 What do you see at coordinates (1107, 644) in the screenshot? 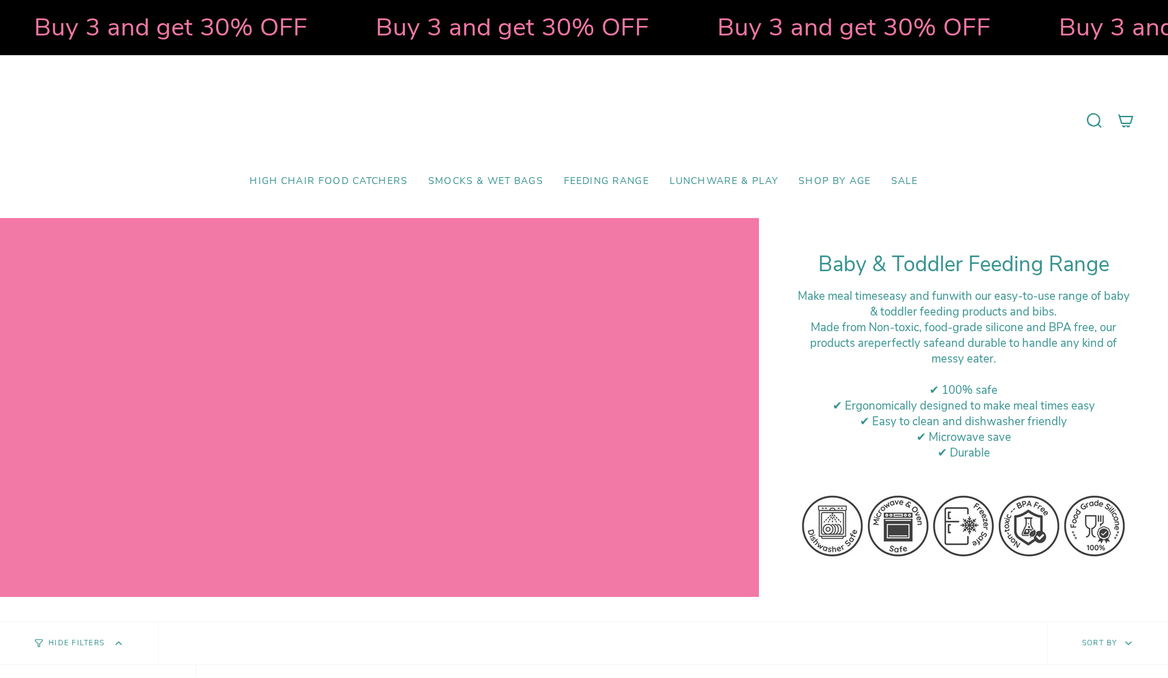
I see `button: Sort by` at bounding box center [1107, 644].